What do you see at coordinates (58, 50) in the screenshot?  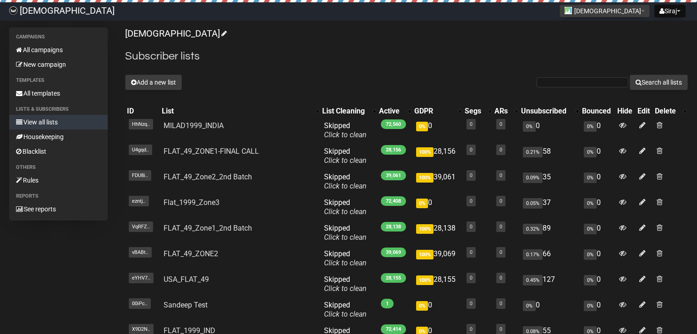 I see `a: All campaigns` at bounding box center [58, 50].